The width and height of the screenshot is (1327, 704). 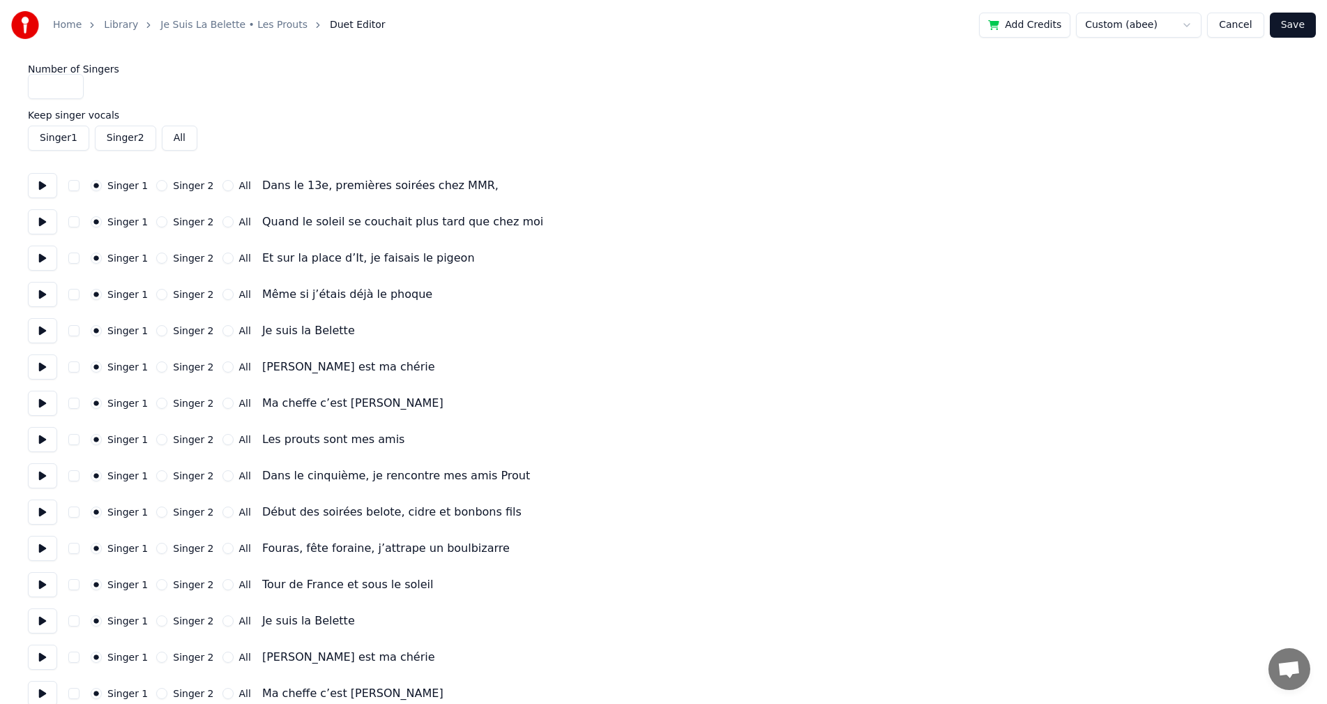 I want to click on a: Library, so click(x=121, y=25).